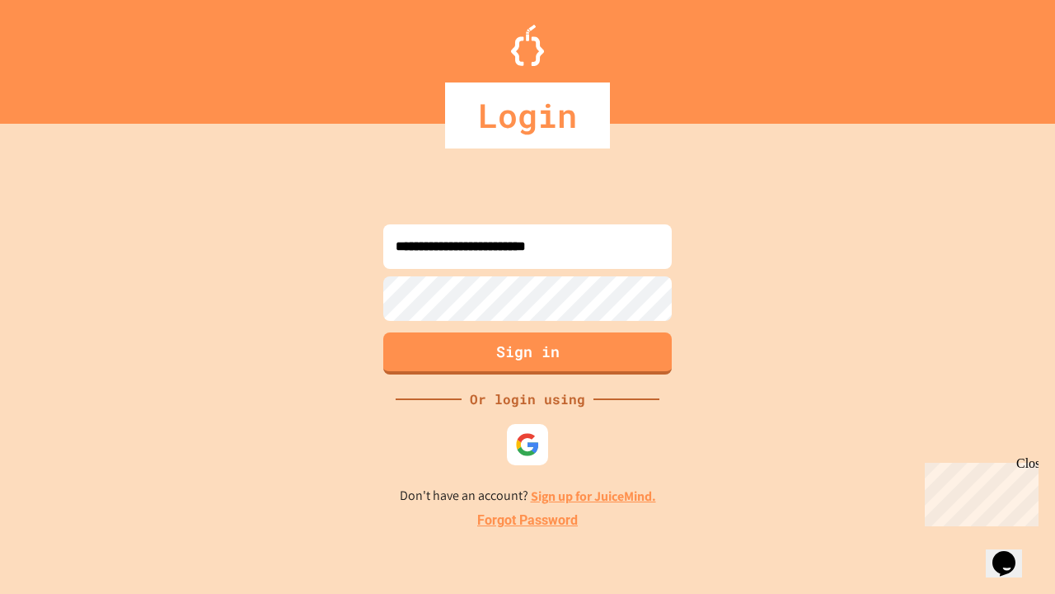 The height and width of the screenshot is (594, 1055). Describe the element at coordinates (528, 115) in the screenshot. I see `div: Login` at that location.